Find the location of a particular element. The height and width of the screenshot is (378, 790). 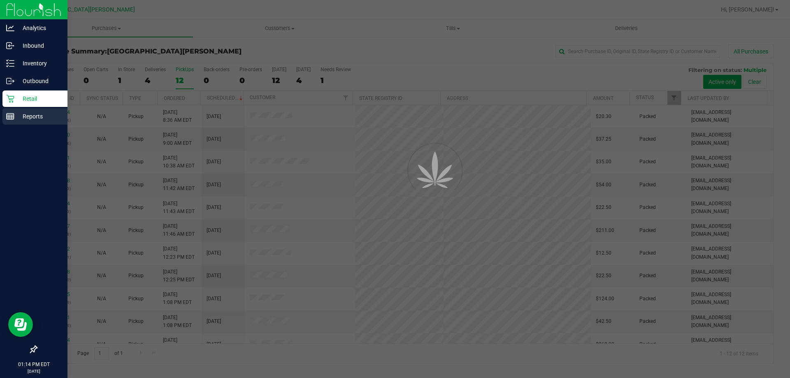

p: Inventory is located at coordinates (39, 63).